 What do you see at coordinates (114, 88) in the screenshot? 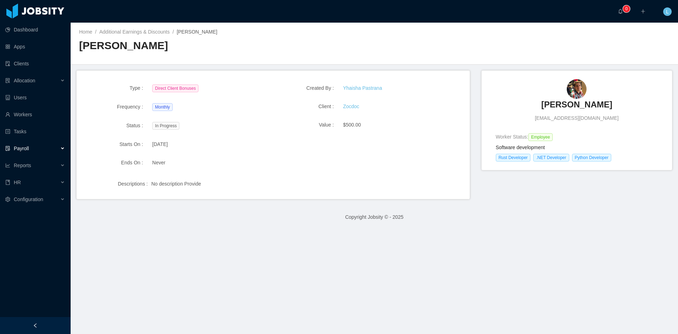
I see `div: Type :` at bounding box center [114, 88].